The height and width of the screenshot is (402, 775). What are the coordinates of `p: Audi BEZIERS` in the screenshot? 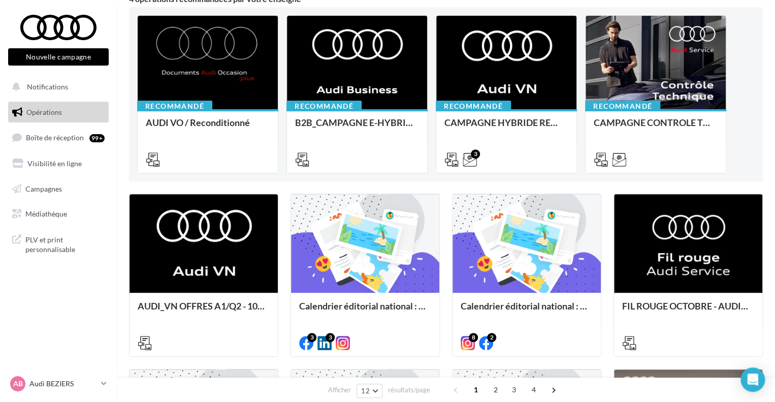 It's located at (63, 383).